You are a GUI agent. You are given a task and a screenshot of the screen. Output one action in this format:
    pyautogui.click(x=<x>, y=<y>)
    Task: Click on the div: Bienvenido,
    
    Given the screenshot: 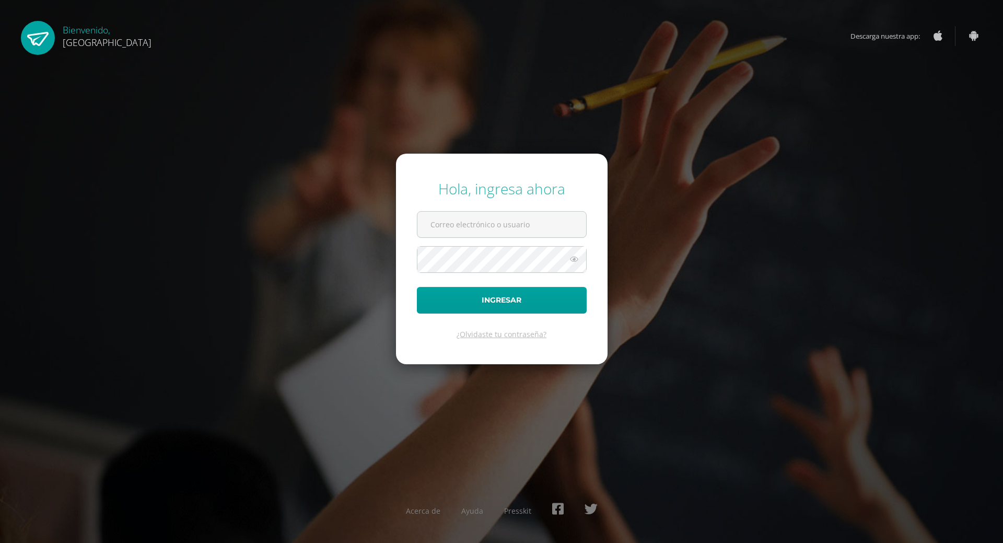 What is the action you would take?
    pyautogui.click(x=107, y=34)
    